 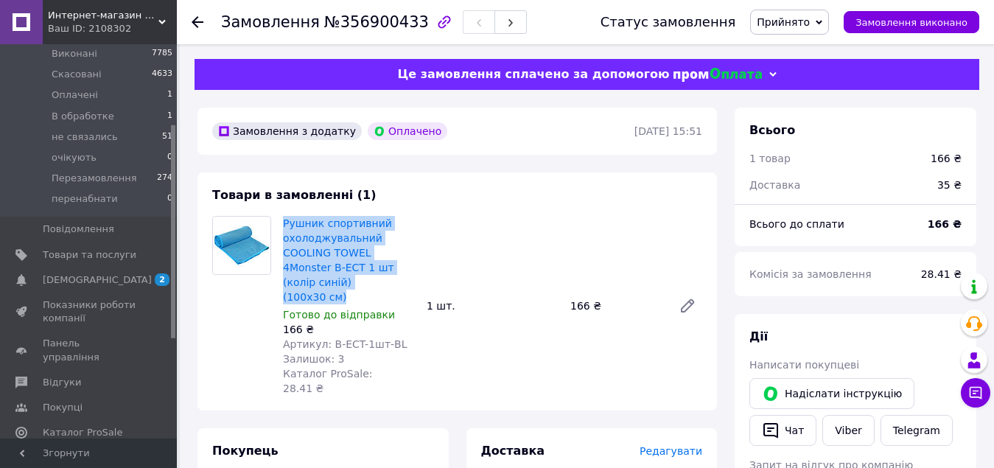 I want to click on a: Редагувати, so click(x=688, y=306).